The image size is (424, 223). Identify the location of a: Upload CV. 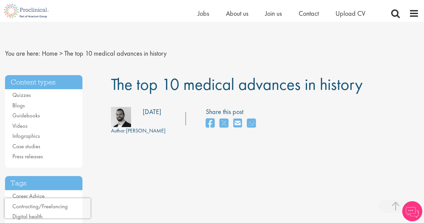
(350, 13).